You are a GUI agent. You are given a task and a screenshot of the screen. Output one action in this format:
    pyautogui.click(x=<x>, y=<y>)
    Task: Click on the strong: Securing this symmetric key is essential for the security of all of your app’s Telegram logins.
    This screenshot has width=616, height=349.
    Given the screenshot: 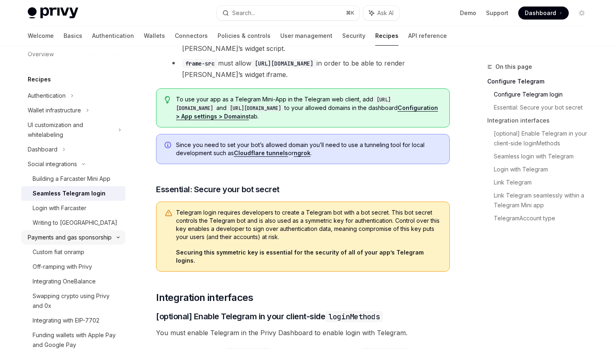 What is the action you would take?
    pyautogui.click(x=300, y=256)
    